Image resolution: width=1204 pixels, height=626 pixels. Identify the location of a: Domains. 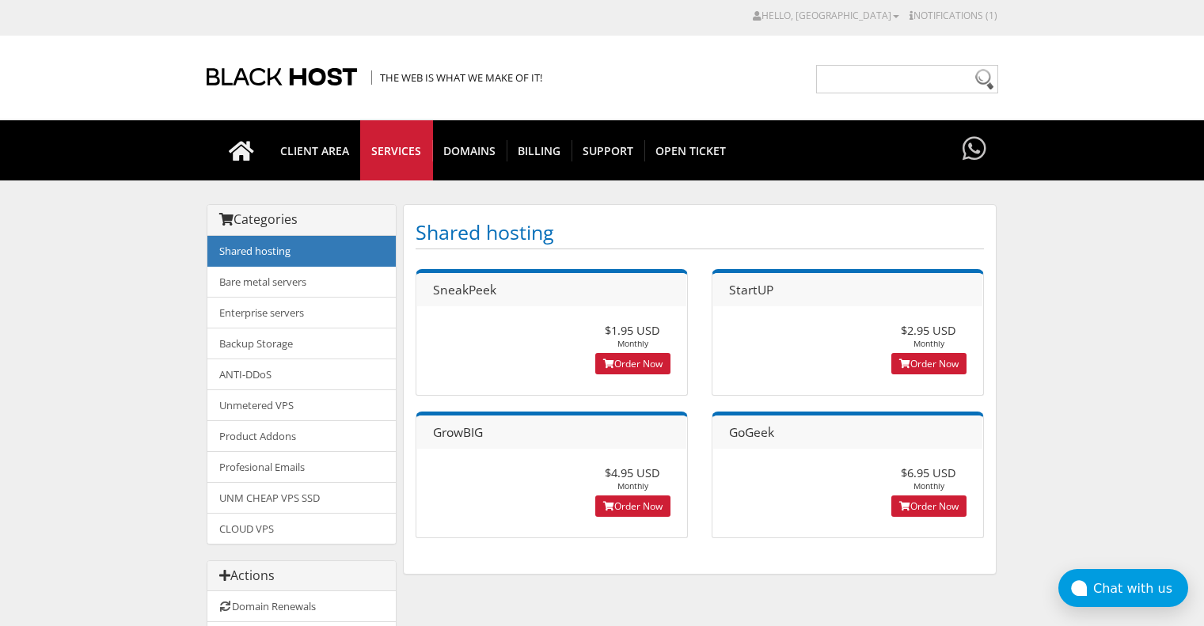
(469, 150).